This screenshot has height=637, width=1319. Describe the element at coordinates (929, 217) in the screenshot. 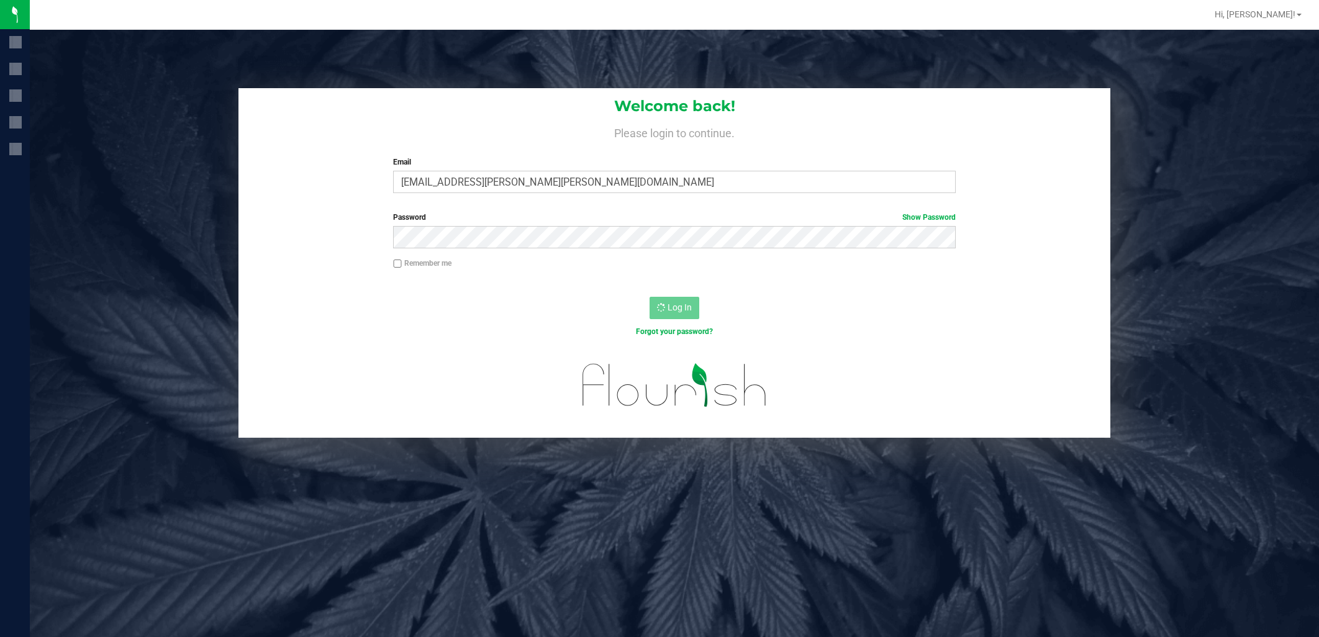

I see `a: Show Password` at that location.